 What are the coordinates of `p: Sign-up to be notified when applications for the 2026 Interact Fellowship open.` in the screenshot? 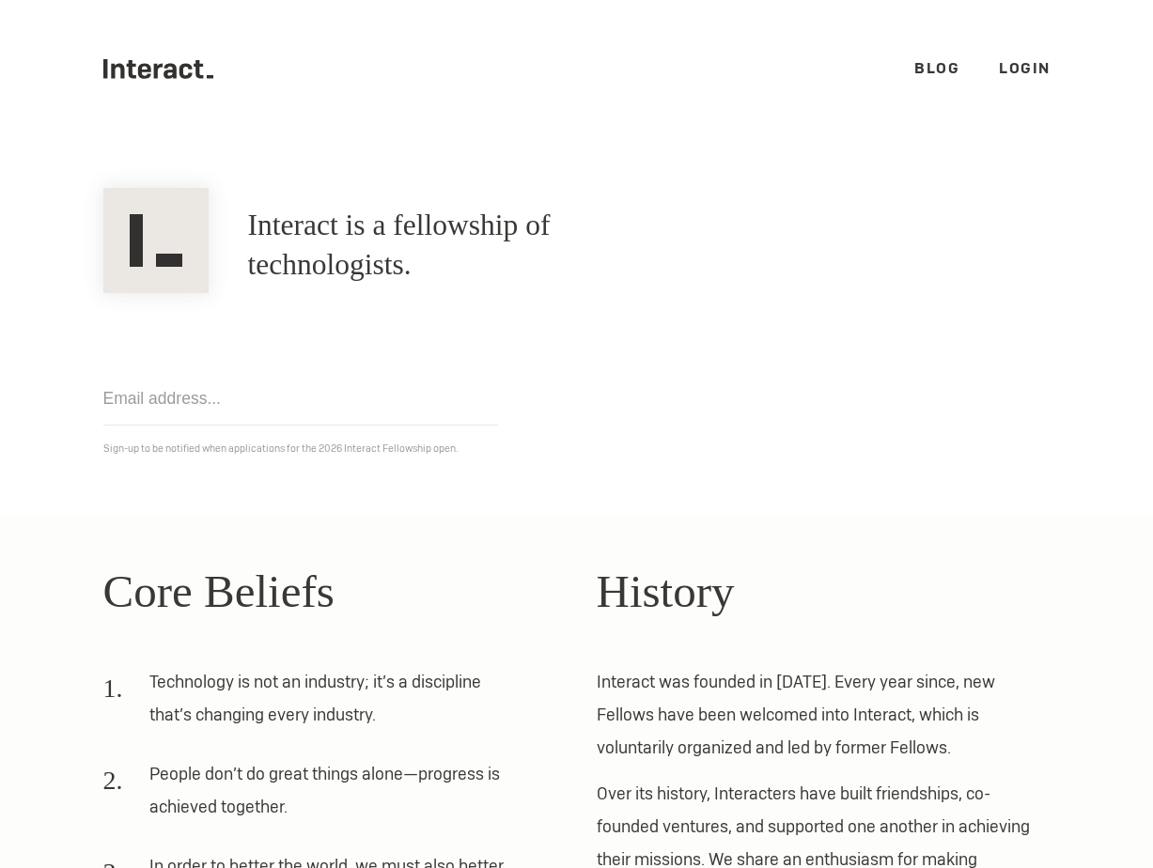 It's located at (577, 448).